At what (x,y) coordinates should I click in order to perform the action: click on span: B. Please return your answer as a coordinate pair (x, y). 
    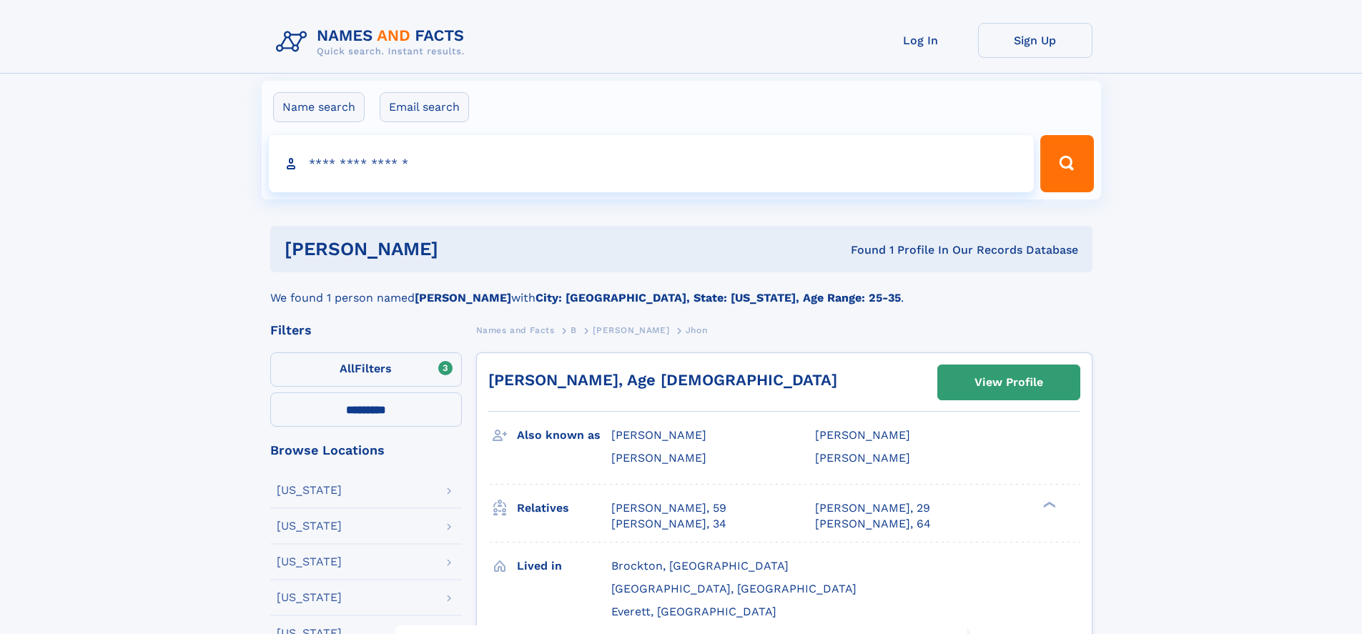
    Looking at the image, I should click on (574, 330).